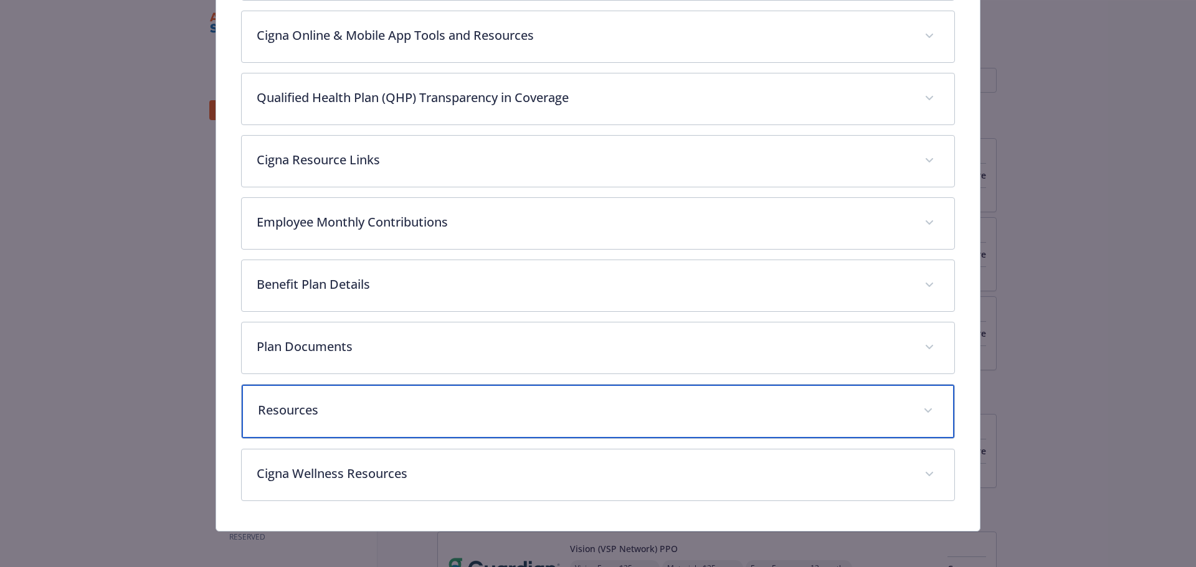 The height and width of the screenshot is (567, 1196). Describe the element at coordinates (583, 410) in the screenshot. I see `p: Resources` at that location.